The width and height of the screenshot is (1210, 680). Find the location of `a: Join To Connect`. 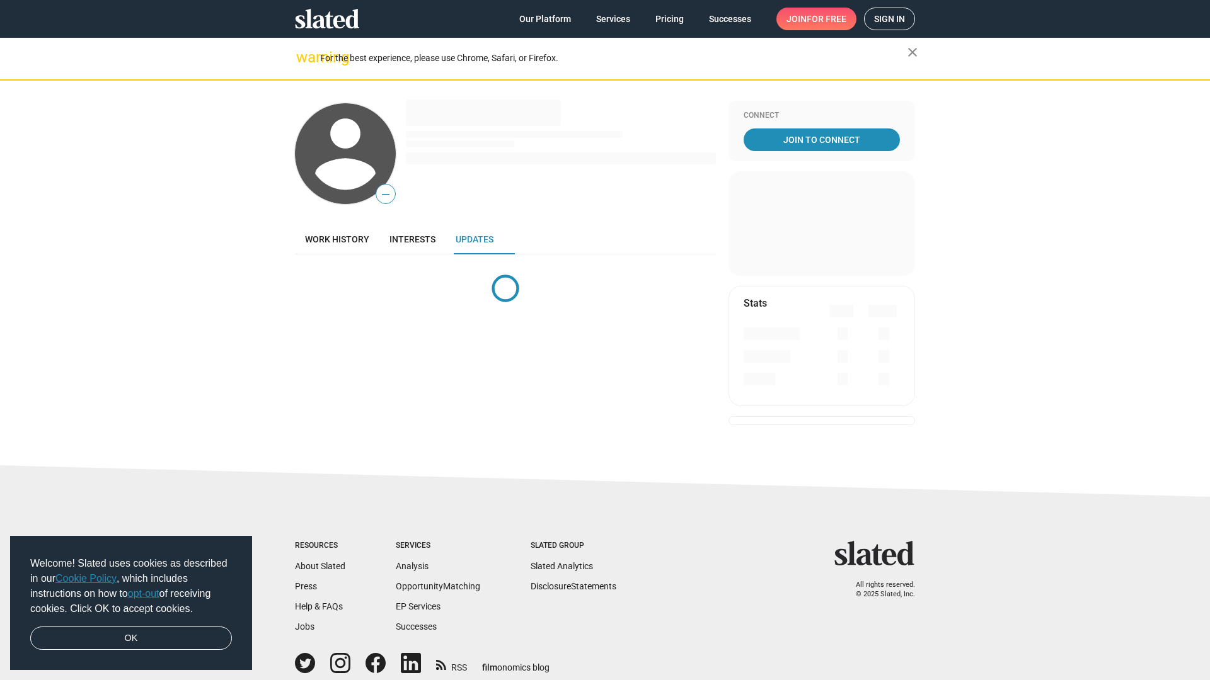

a: Join To Connect is located at coordinates (822, 140).